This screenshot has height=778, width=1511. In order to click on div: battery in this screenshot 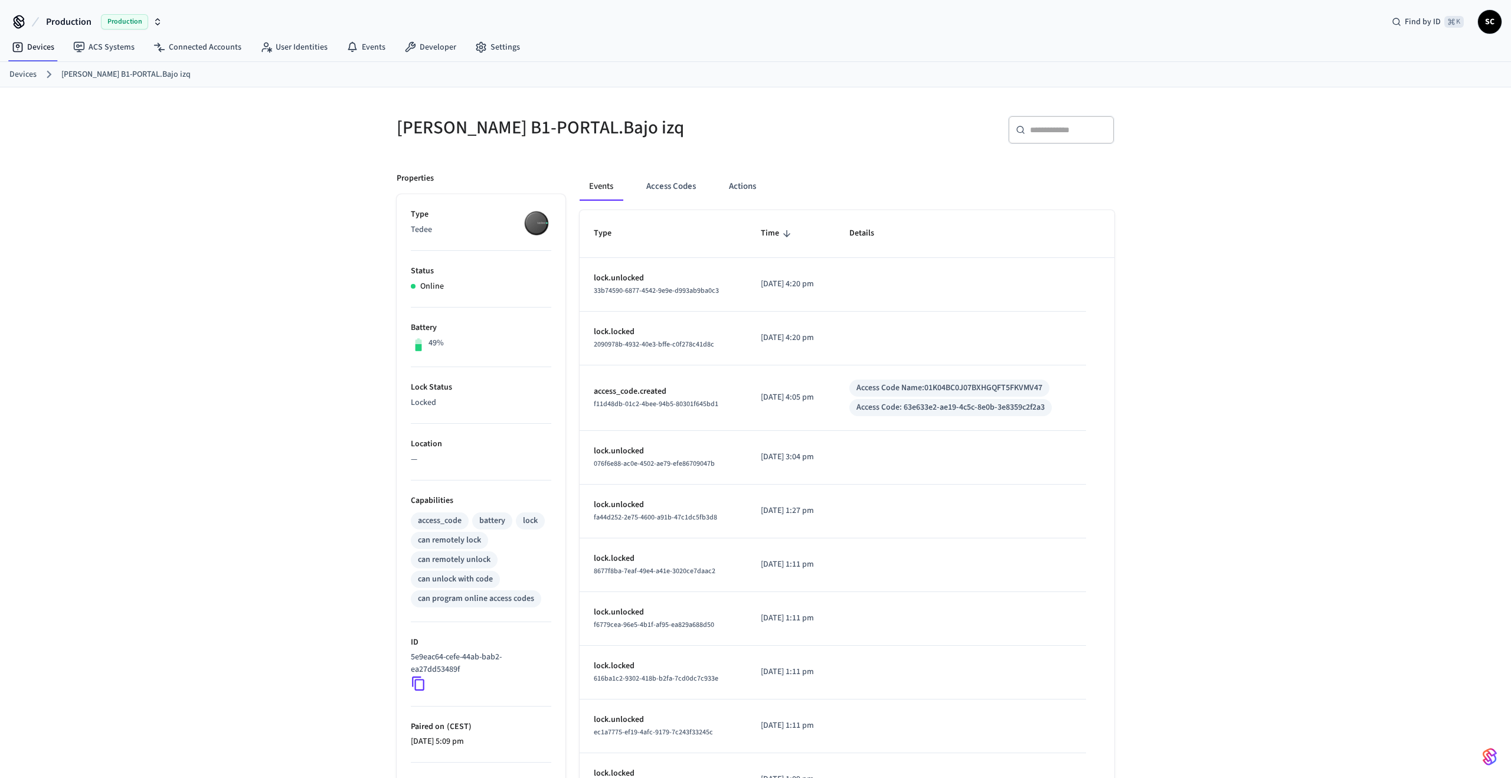, I will do `click(492, 521)`.